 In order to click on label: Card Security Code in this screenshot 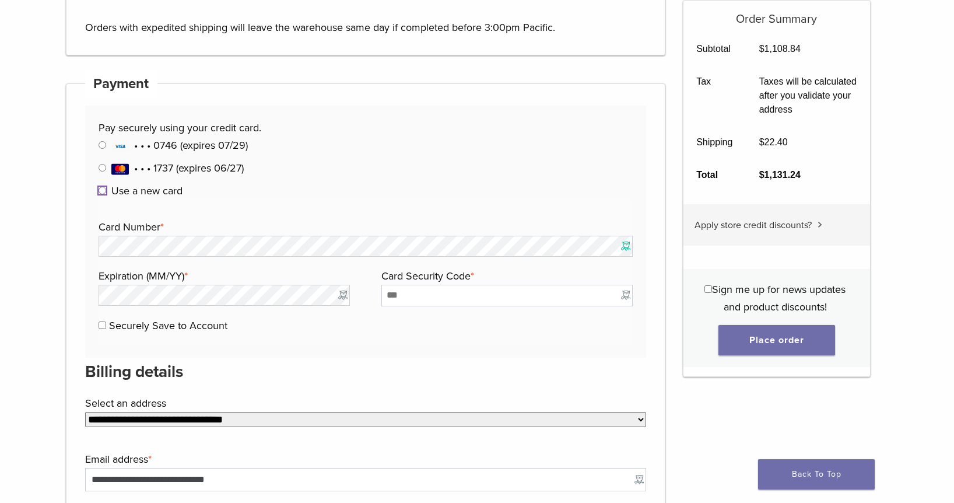, I will do `click(506, 276)`.